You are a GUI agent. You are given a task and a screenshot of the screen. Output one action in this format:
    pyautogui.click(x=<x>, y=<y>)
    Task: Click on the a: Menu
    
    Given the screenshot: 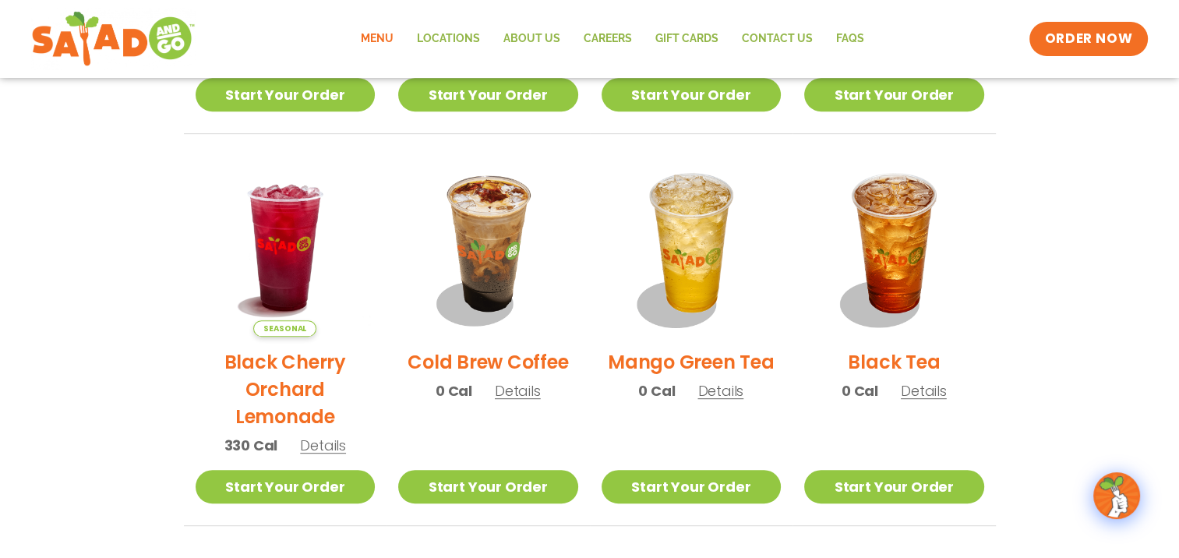 What is the action you would take?
    pyautogui.click(x=377, y=39)
    